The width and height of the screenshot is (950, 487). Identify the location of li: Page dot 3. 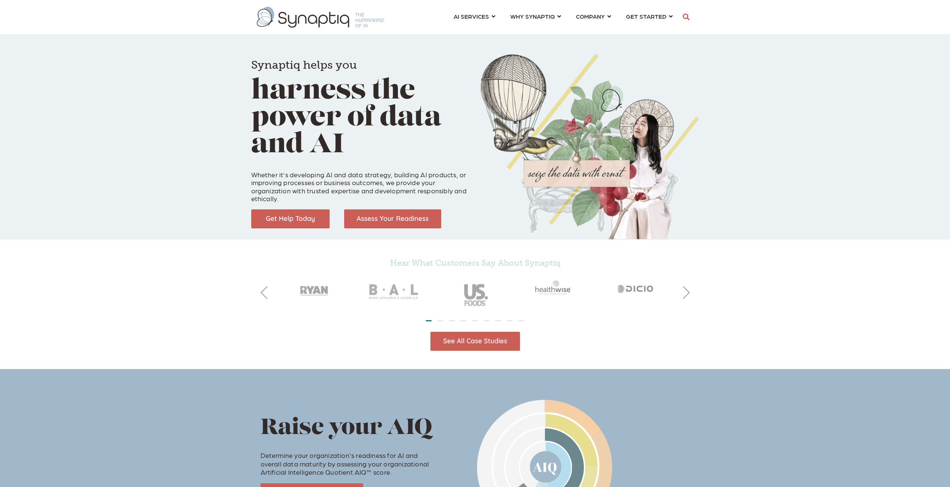
(452, 321).